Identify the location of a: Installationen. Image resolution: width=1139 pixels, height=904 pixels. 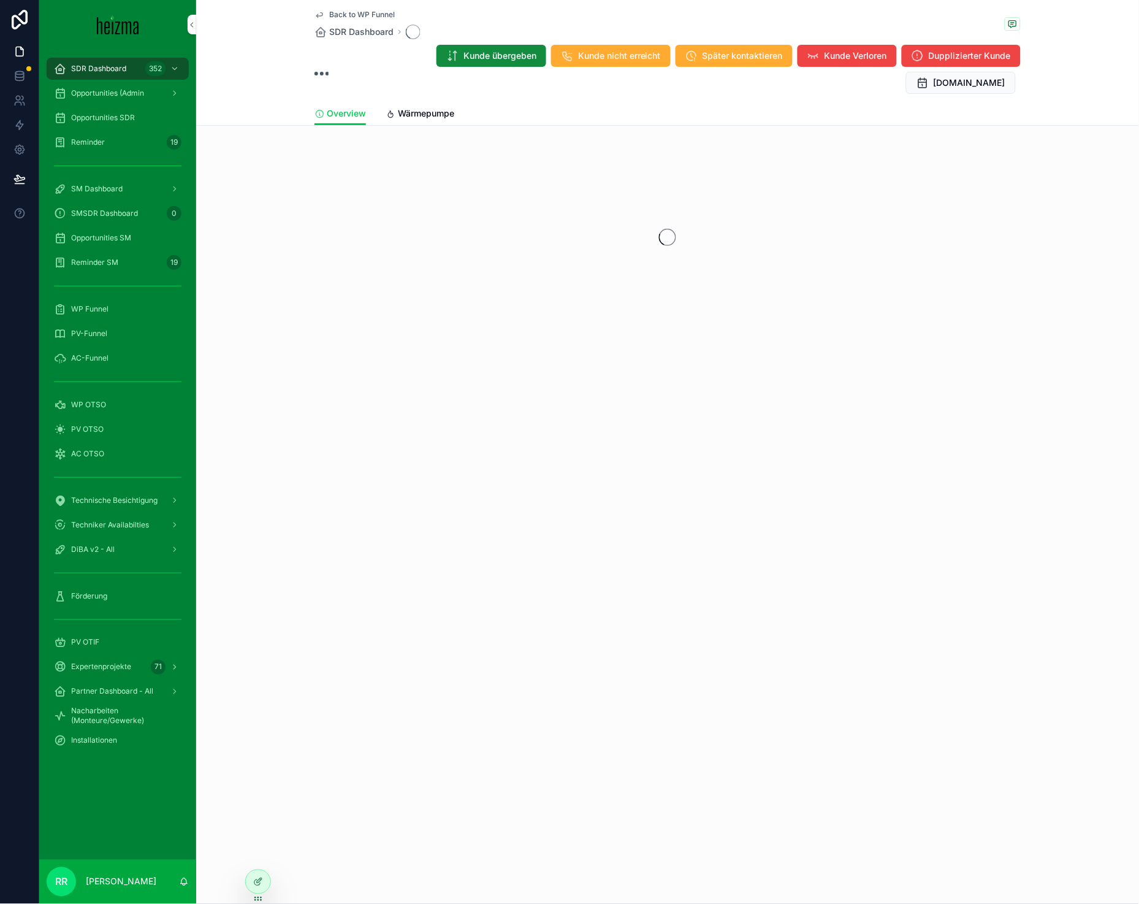
(118, 741).